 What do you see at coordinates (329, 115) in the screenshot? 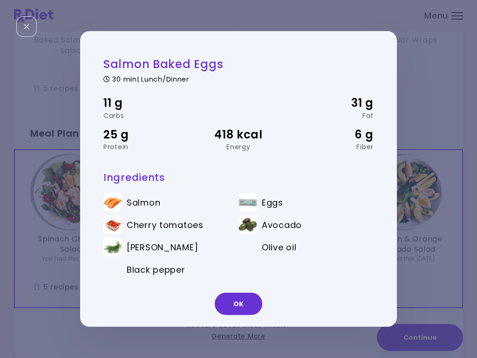
I see `div: Fat` at bounding box center [329, 115].